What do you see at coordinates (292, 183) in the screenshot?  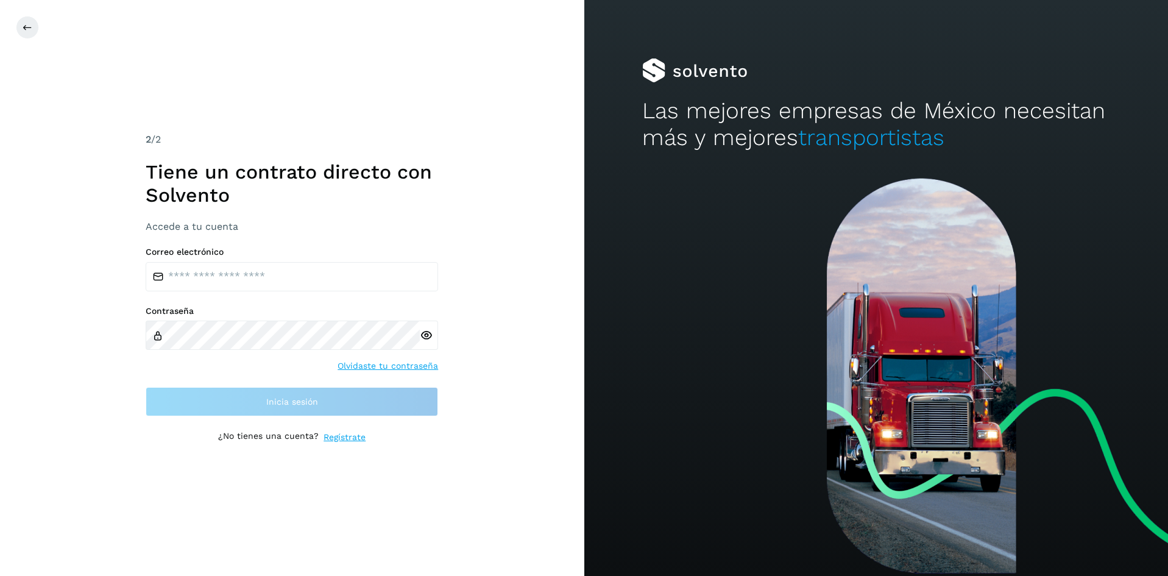 I see `h1: Tiene un contrato directo con Solvento` at bounding box center [292, 183].